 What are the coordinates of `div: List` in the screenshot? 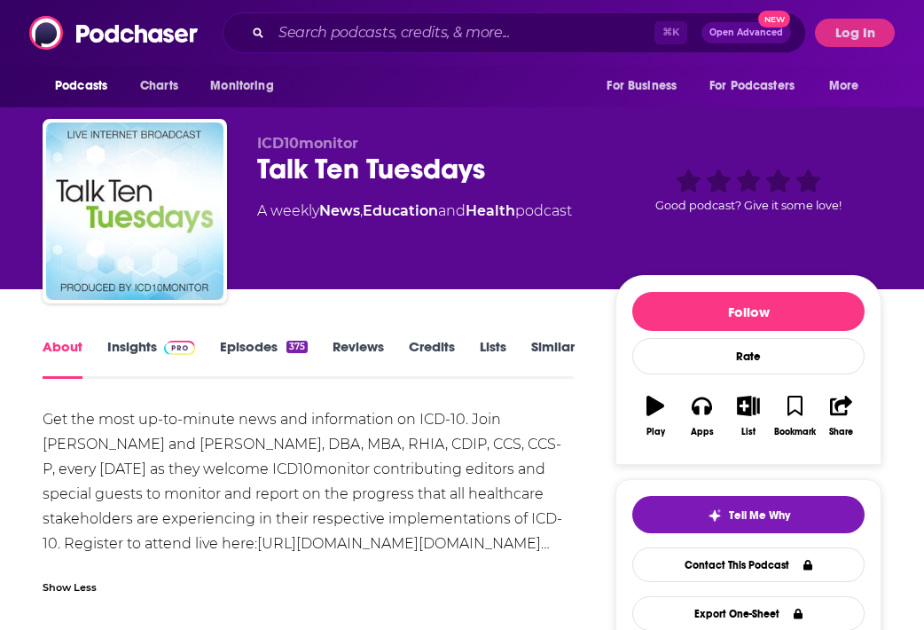 It's located at (748, 432).